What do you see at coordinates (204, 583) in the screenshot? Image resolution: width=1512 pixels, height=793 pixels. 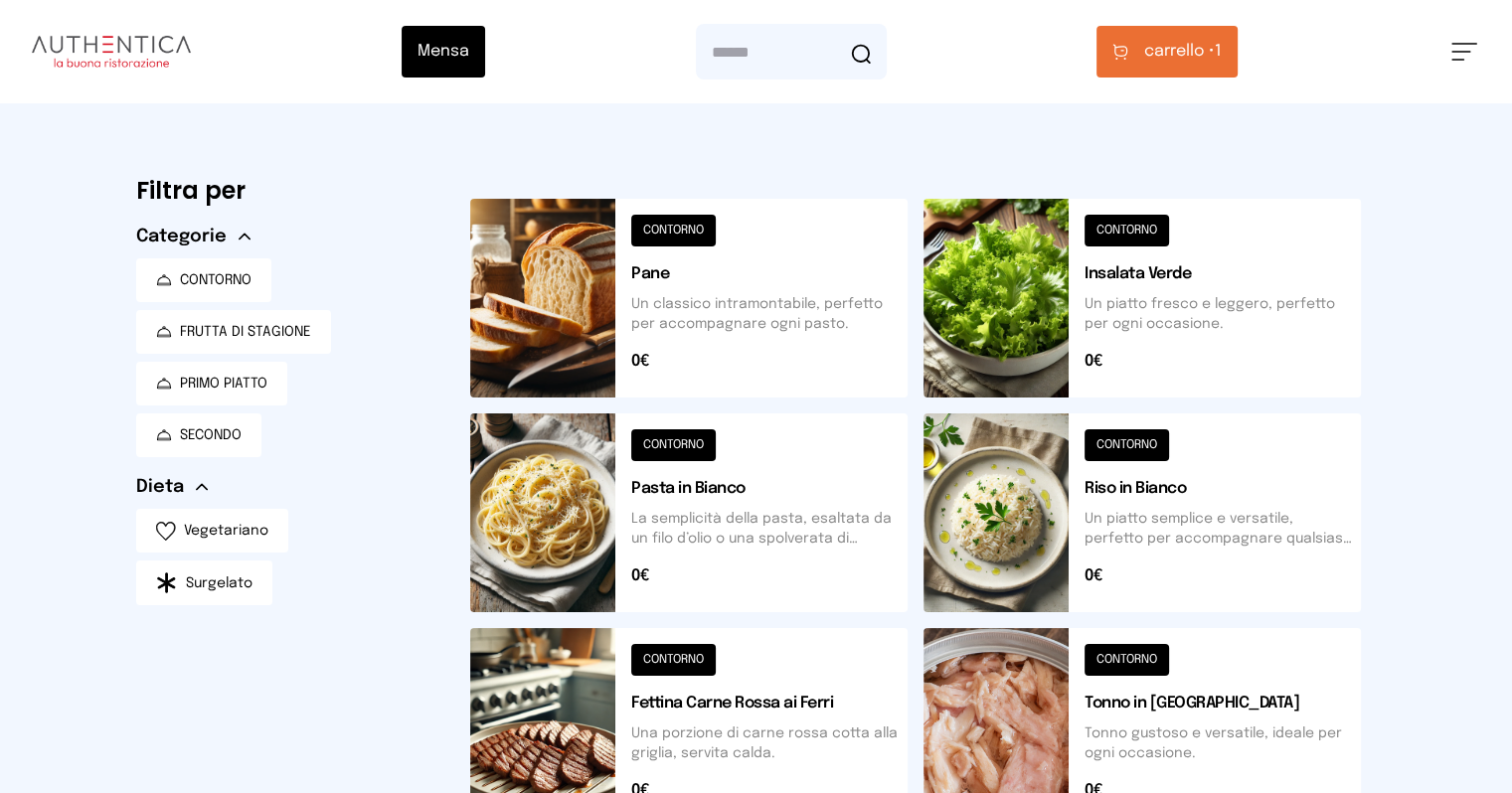 I see `button: Surgelato` at bounding box center [204, 583].